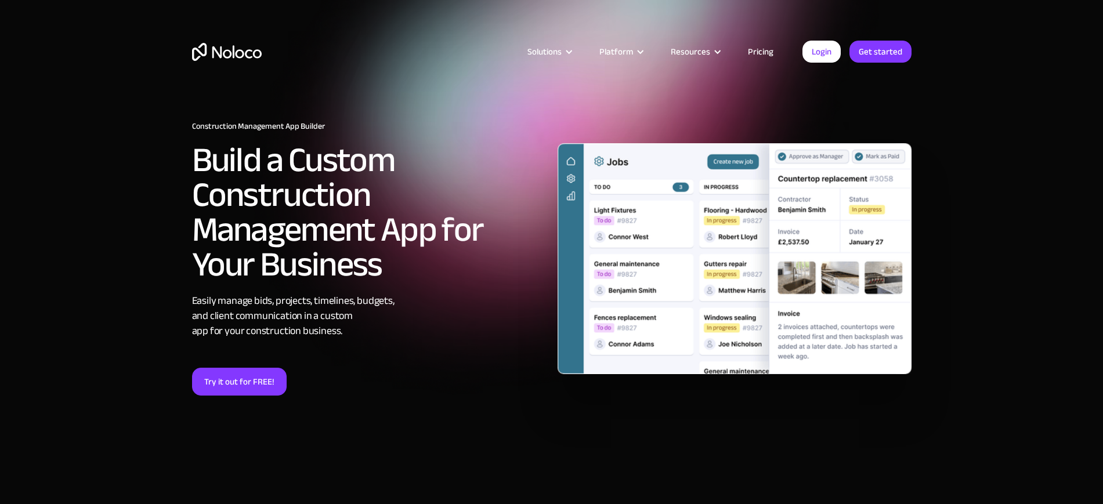 This screenshot has height=504, width=1103. Describe the element at coordinates (369, 316) in the screenshot. I see `div: Easily manage bids, projects, timelines, budgets, and client communication in a custom app for yo...` at that location.